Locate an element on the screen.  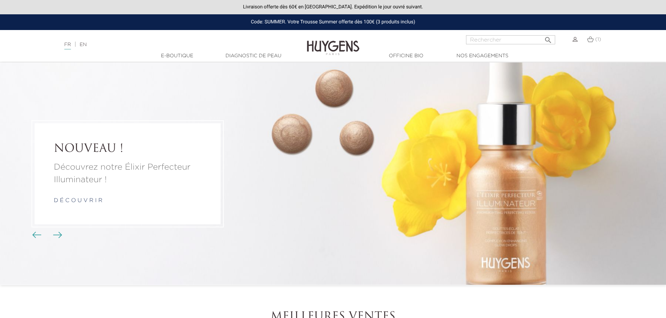
a: E-Boutique is located at coordinates (177, 56).